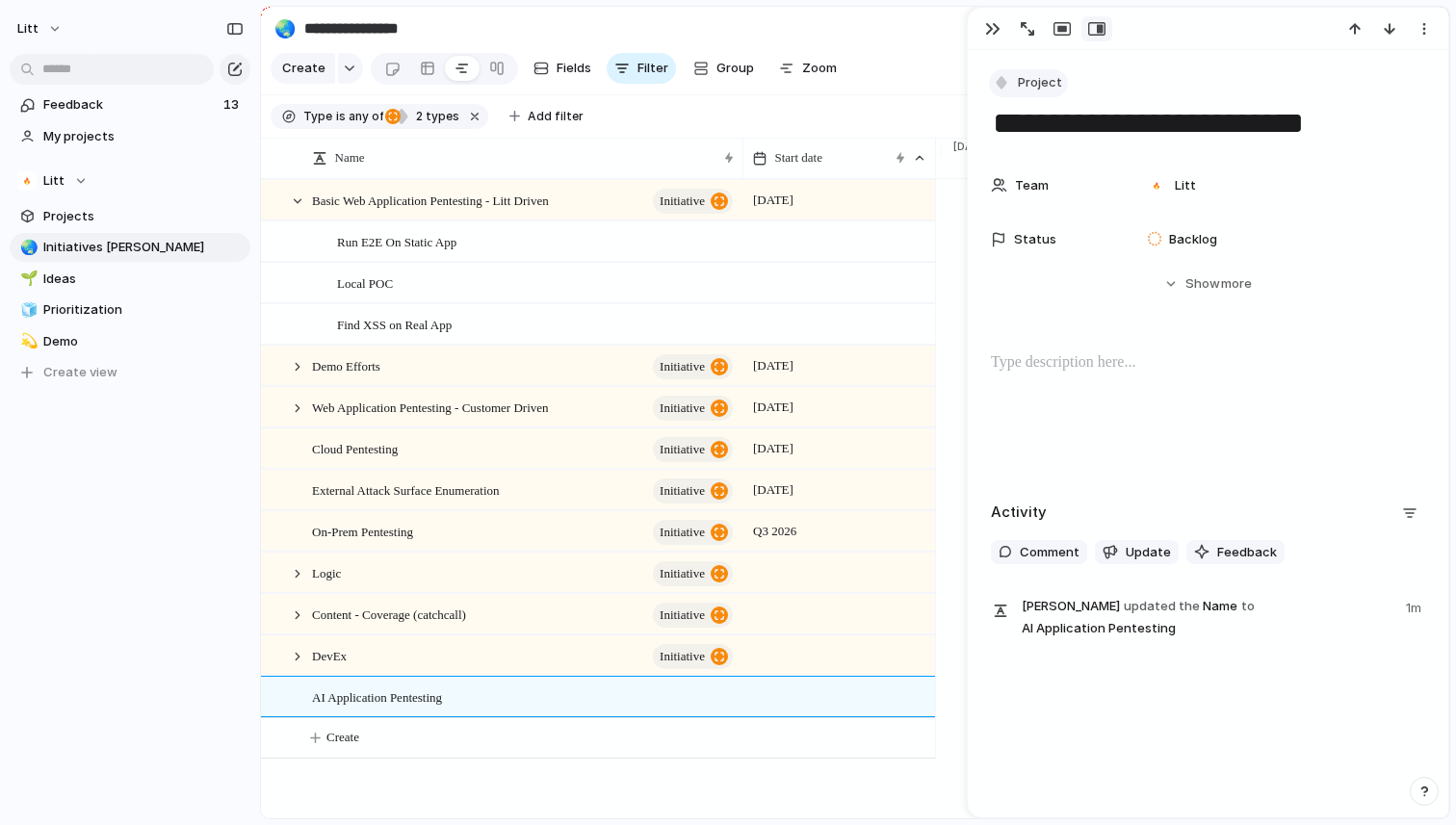  Describe the element at coordinates (341, 116) in the screenshot. I see `span: is` at that location.